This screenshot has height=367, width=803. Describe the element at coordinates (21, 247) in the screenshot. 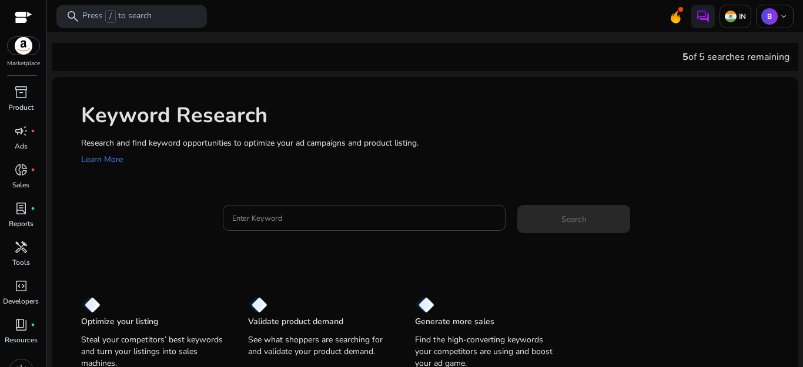

I see `span: handyman` at that location.